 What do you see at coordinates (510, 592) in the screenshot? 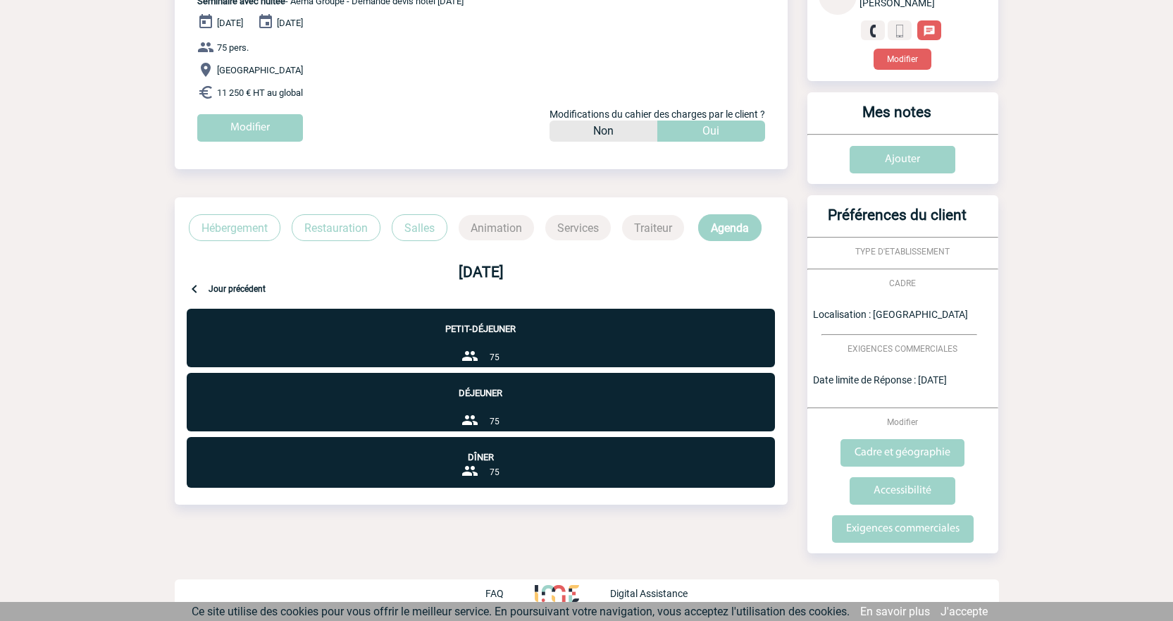
I see `a: FAQ` at bounding box center [510, 592].